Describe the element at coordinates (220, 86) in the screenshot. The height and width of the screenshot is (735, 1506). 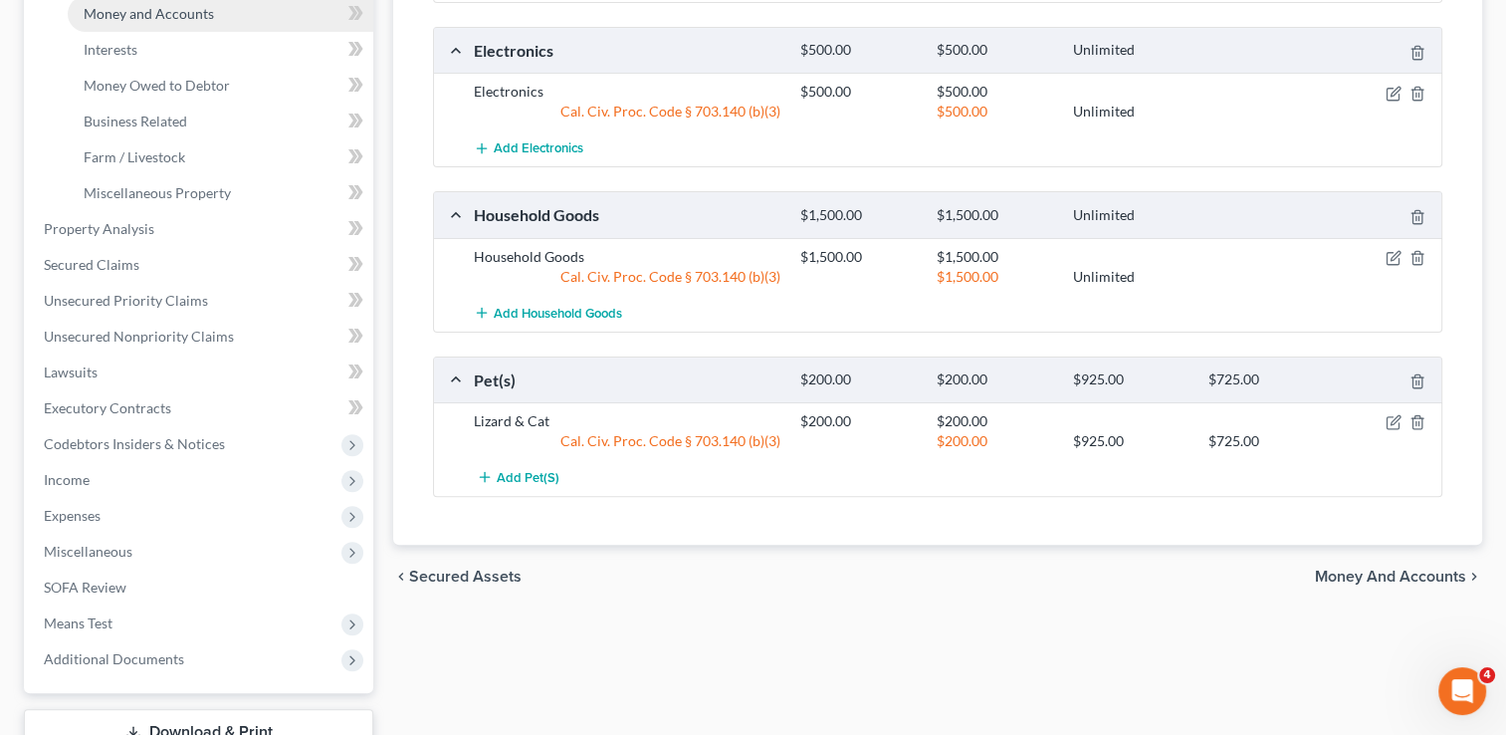
I see `a: Money Owed to Debtor` at that location.